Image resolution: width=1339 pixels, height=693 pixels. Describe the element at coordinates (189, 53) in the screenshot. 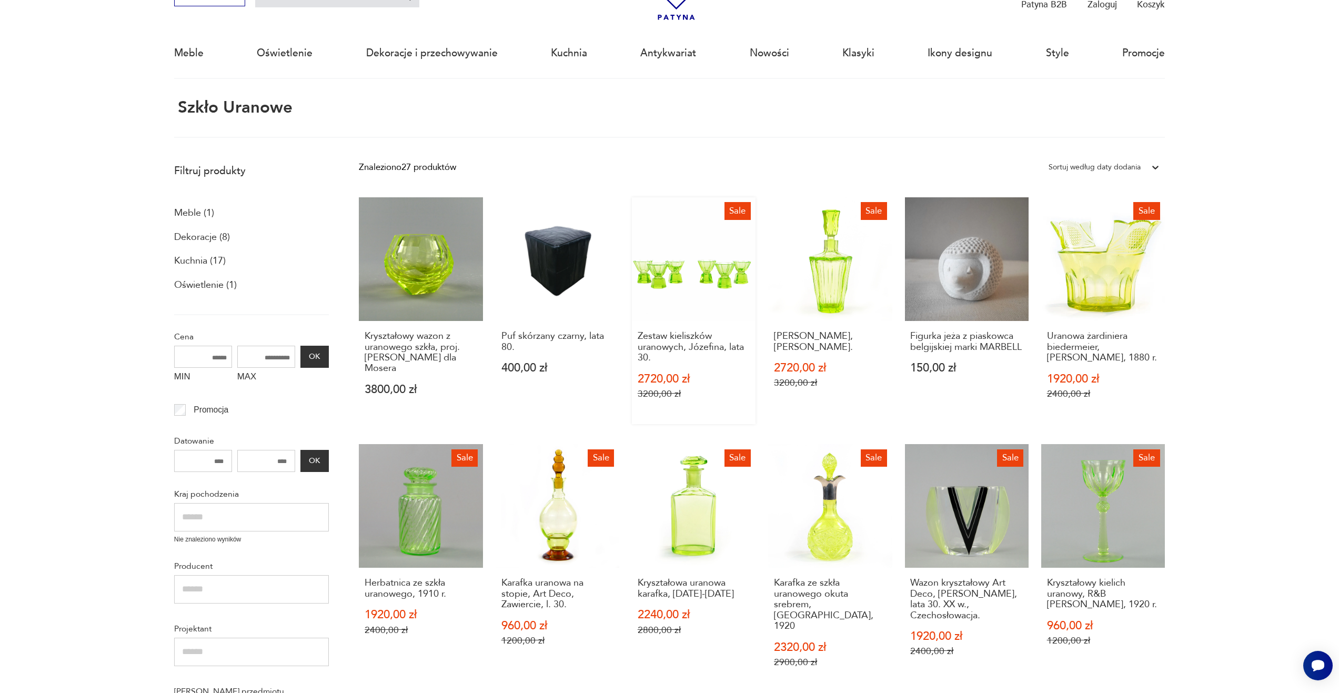

I see `a: Meble` at that location.